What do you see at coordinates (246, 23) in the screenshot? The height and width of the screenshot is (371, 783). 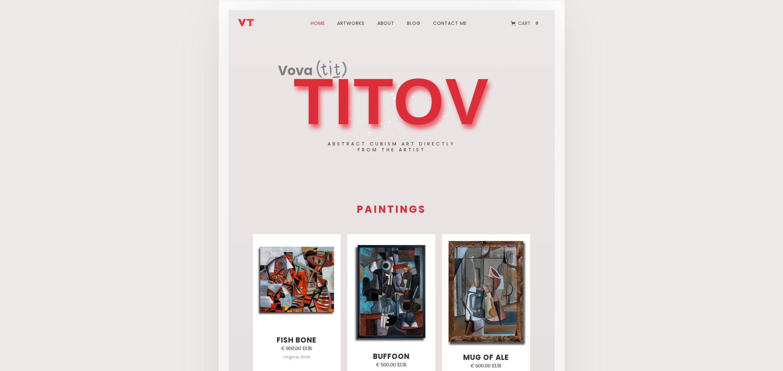 I see `img: Vladimir Titov` at bounding box center [246, 23].